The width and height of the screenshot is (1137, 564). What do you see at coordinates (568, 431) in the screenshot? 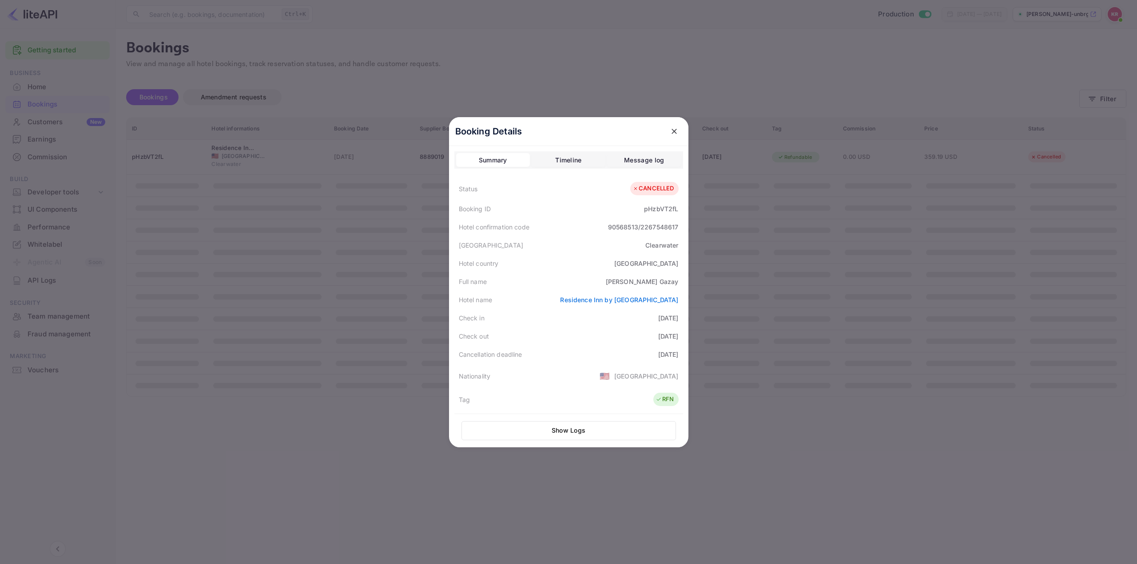
I see `button: Show Logs` at bounding box center [568, 431].